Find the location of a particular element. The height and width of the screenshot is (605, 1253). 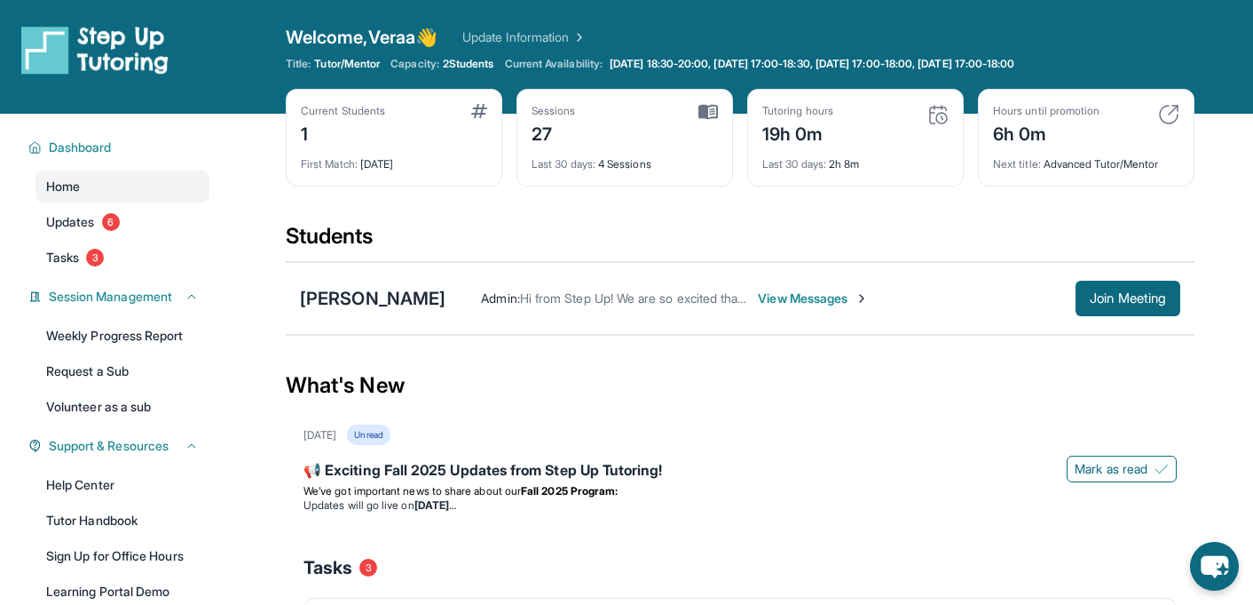

div: 27 is located at coordinates (554, 132).